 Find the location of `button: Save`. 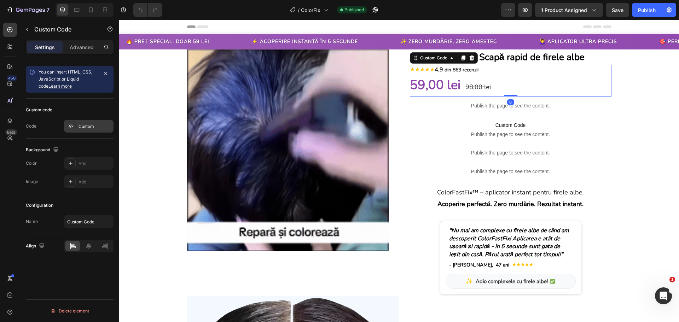

button: Save is located at coordinates (618, 10).